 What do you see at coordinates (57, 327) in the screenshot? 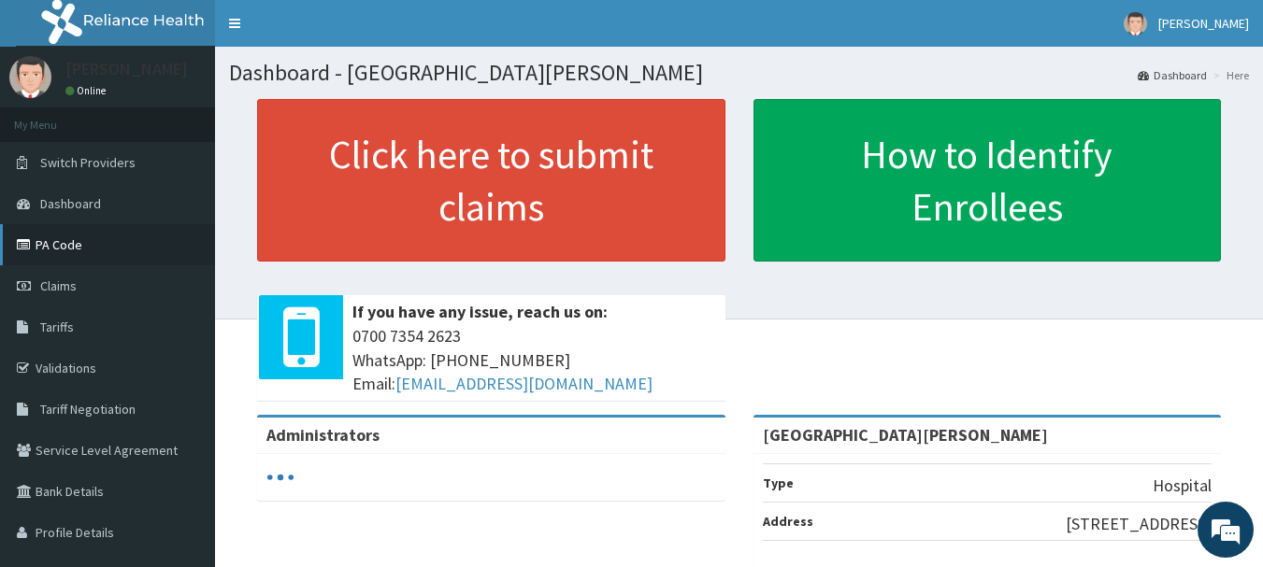
I see `span: Tariffs` at bounding box center [57, 327].